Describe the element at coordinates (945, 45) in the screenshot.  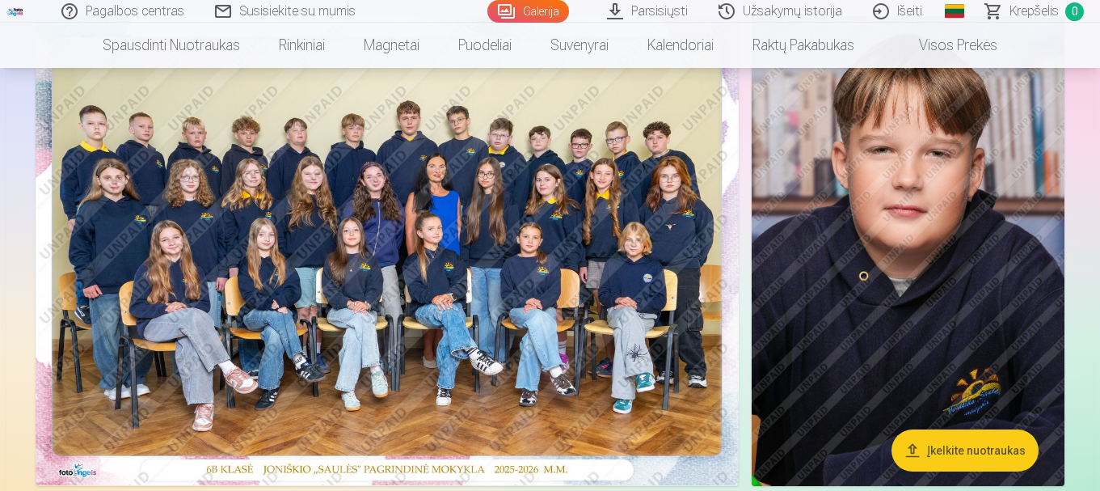
I see `a: Visos prekės` at that location.